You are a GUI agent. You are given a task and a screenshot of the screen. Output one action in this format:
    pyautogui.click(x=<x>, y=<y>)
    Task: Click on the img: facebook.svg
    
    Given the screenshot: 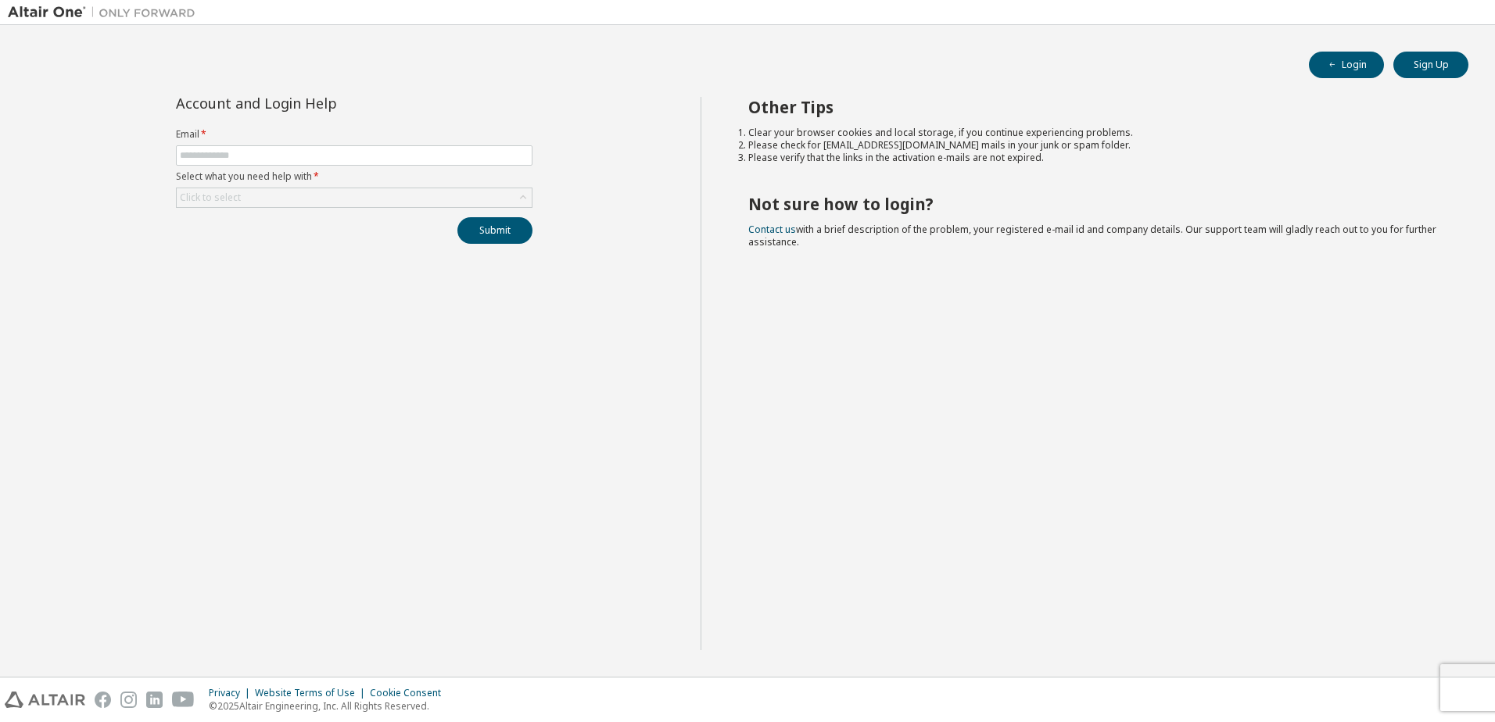 What is the action you would take?
    pyautogui.click(x=102, y=700)
    